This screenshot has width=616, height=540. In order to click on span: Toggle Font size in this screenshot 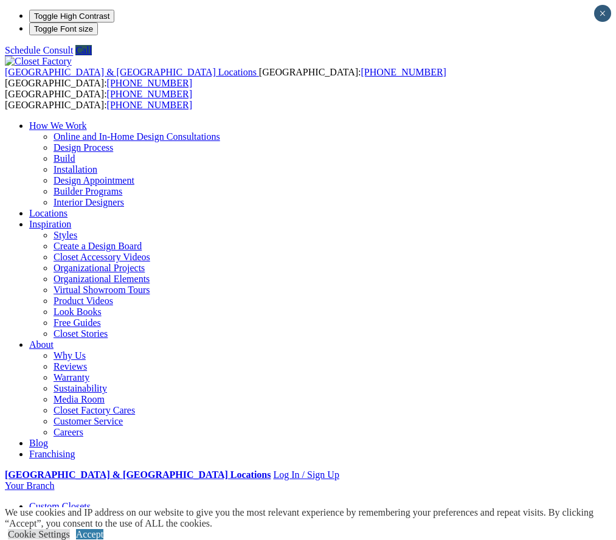, I will do `click(63, 29)`.